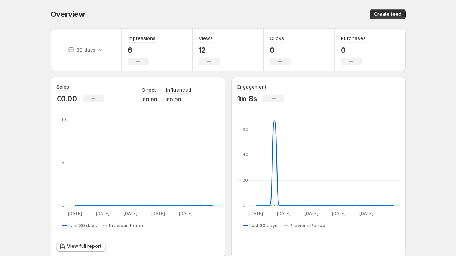  What do you see at coordinates (84, 246) in the screenshot?
I see `span: View full report` at bounding box center [84, 246].